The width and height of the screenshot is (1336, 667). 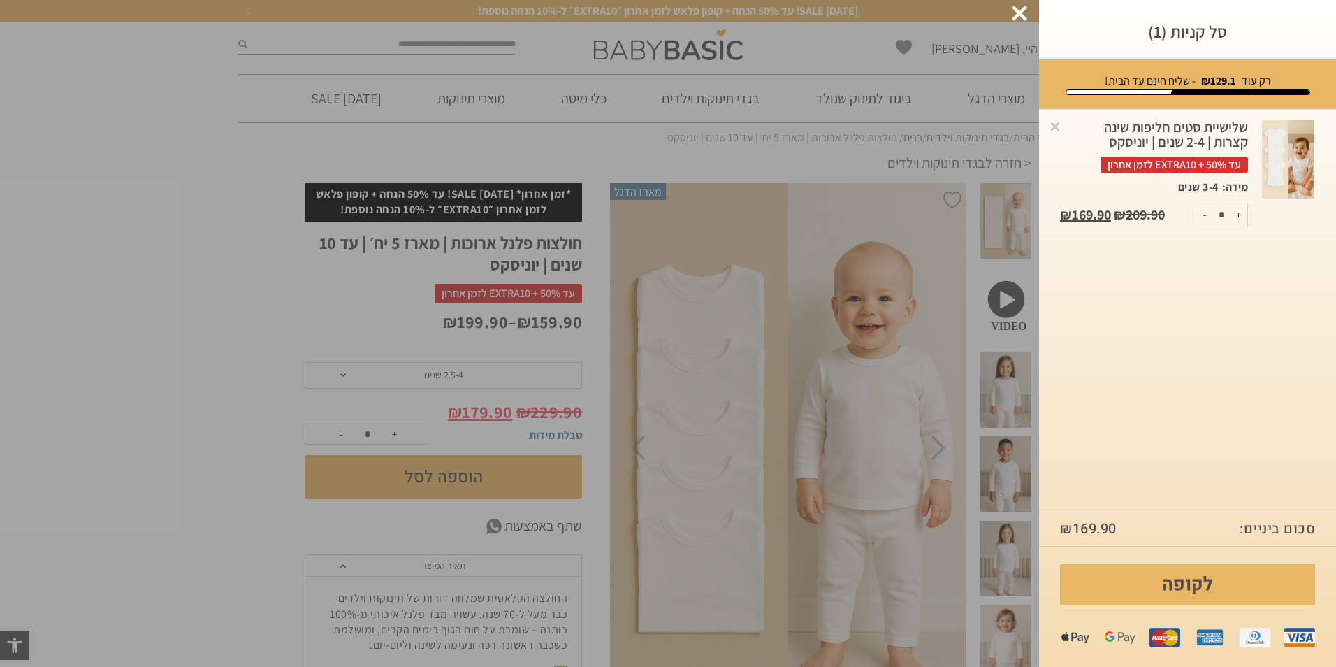 What do you see at coordinates (1223, 80) in the screenshot?
I see `span: 129.1` at bounding box center [1223, 80].